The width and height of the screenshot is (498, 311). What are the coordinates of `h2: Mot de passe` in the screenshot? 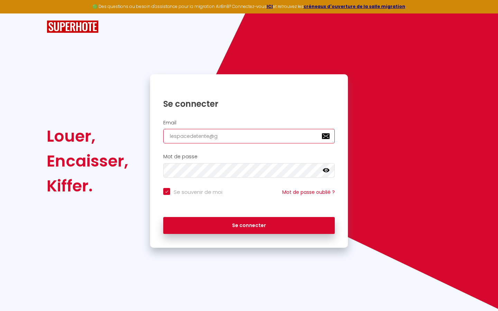 It's located at (249, 157).